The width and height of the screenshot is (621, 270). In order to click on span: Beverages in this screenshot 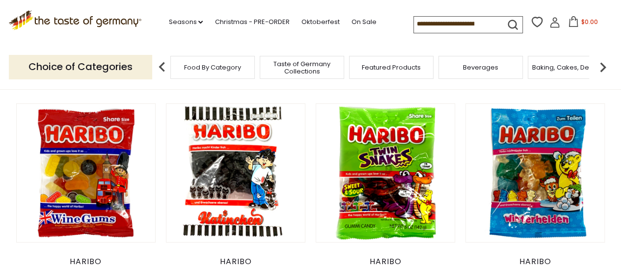, I will do `click(480, 67)`.